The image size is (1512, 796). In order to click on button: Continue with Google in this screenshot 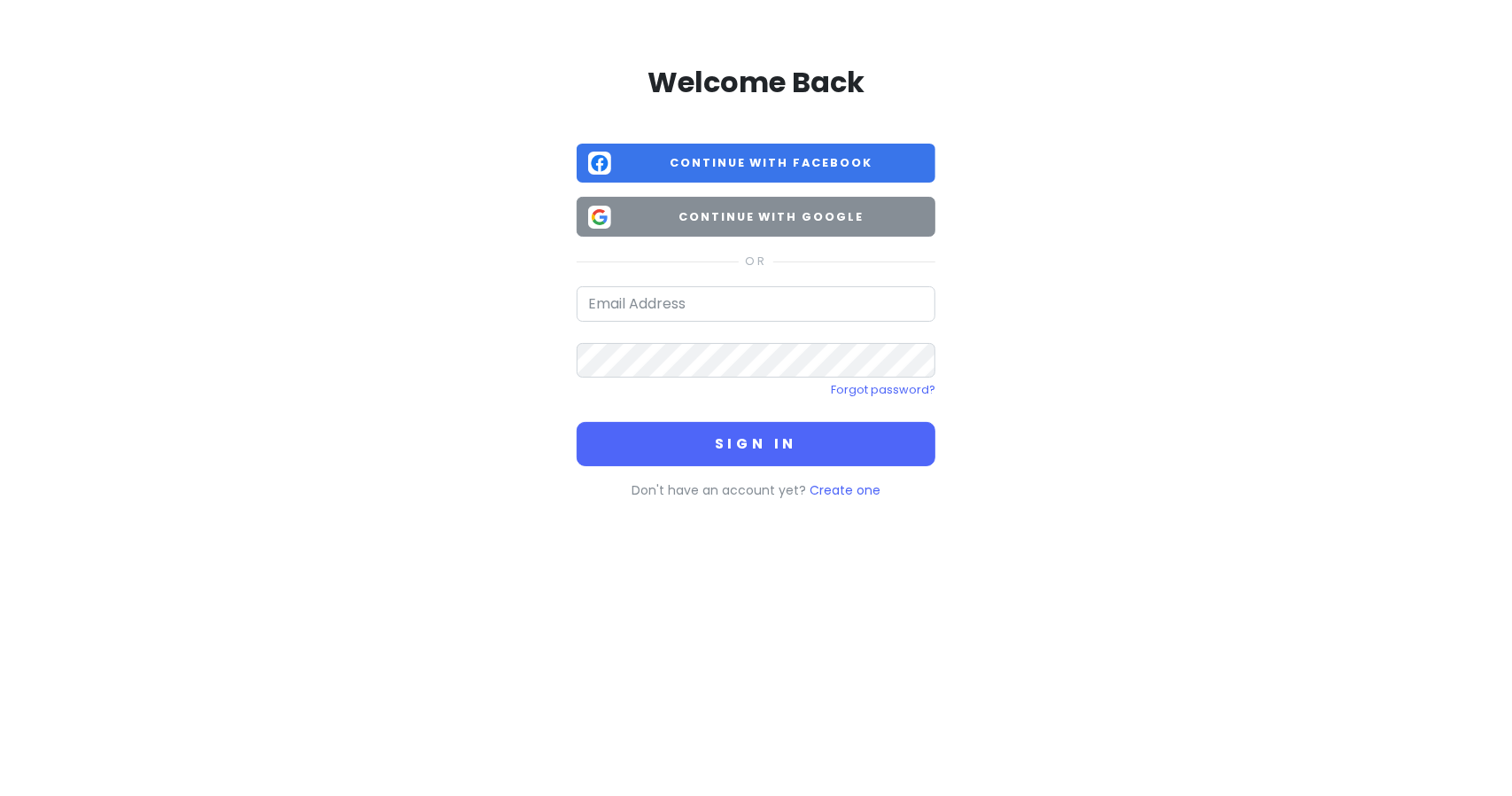, I will do `click(756, 216)`.